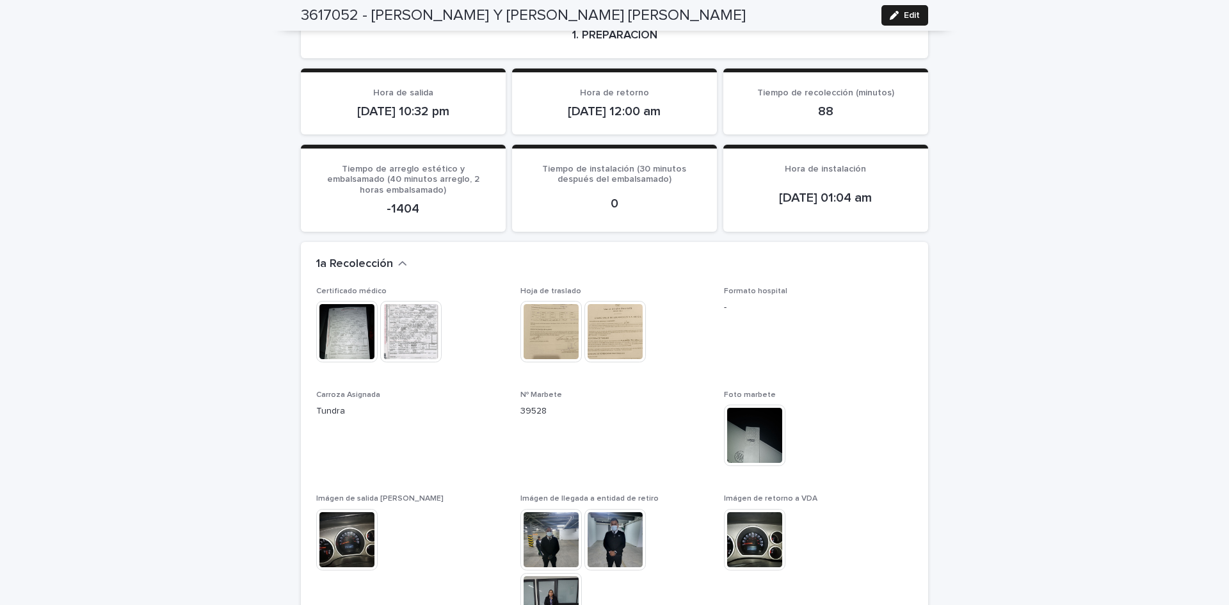 This screenshot has width=1229, height=605. I want to click on span: Tiempo de arreglo estético y embalsamado (40 minutos arreglo, 2 horas embalsamado), so click(403, 180).